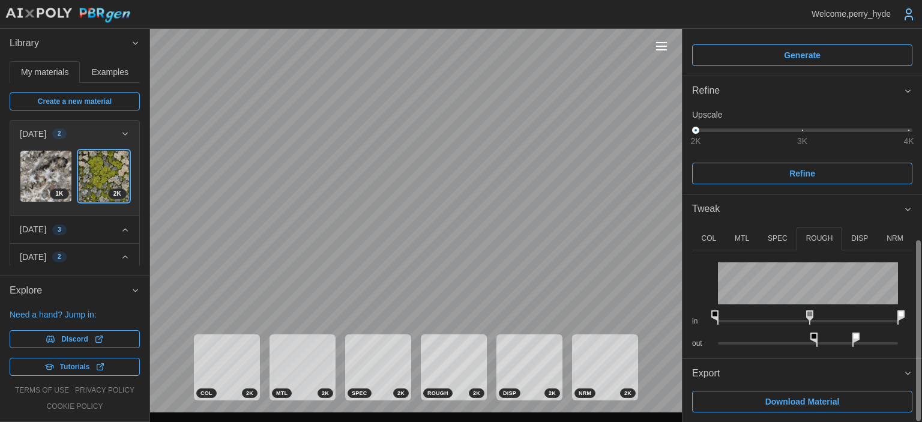 Image resolution: width=922 pixels, height=422 pixels. I want to click on img: CBkBusTAEdvF6aUxkeh5, so click(46, 176).